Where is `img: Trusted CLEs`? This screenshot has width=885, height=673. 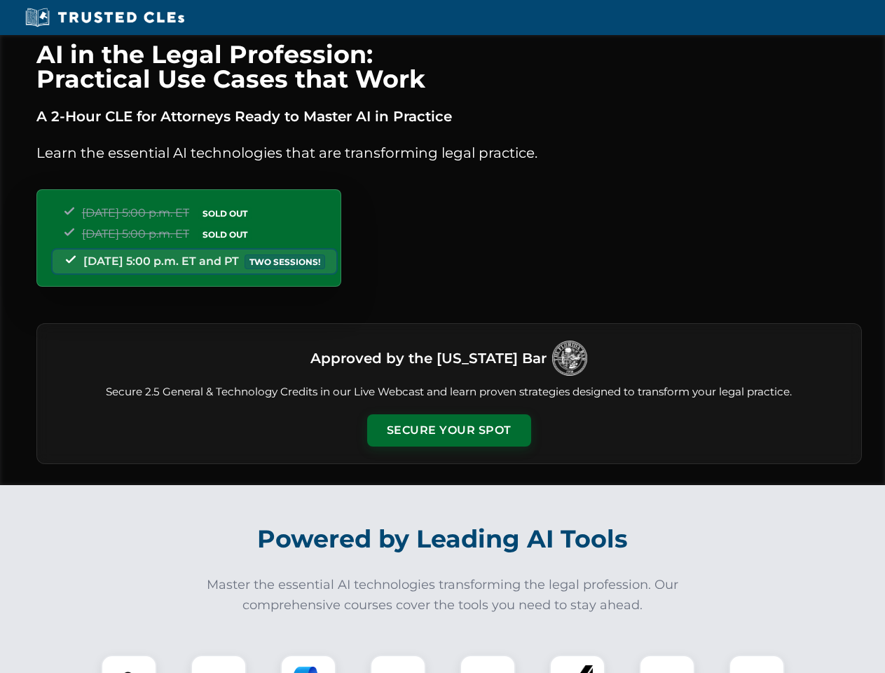
img: Trusted CLEs is located at coordinates (104, 18).